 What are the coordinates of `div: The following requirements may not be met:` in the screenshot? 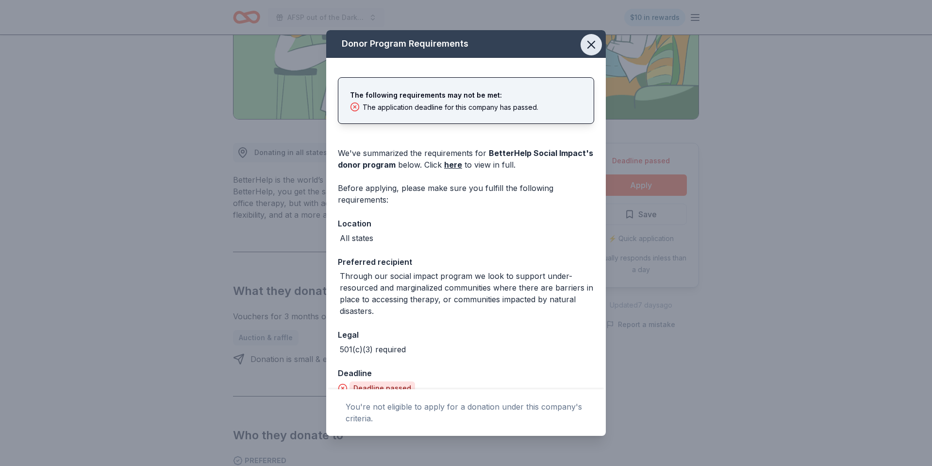 It's located at (466, 95).